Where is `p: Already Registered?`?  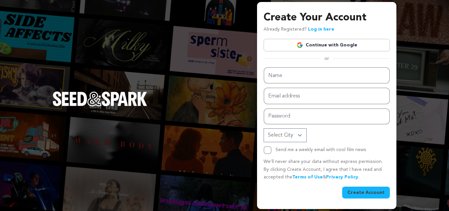
p: Already Registered? is located at coordinates (299, 30).